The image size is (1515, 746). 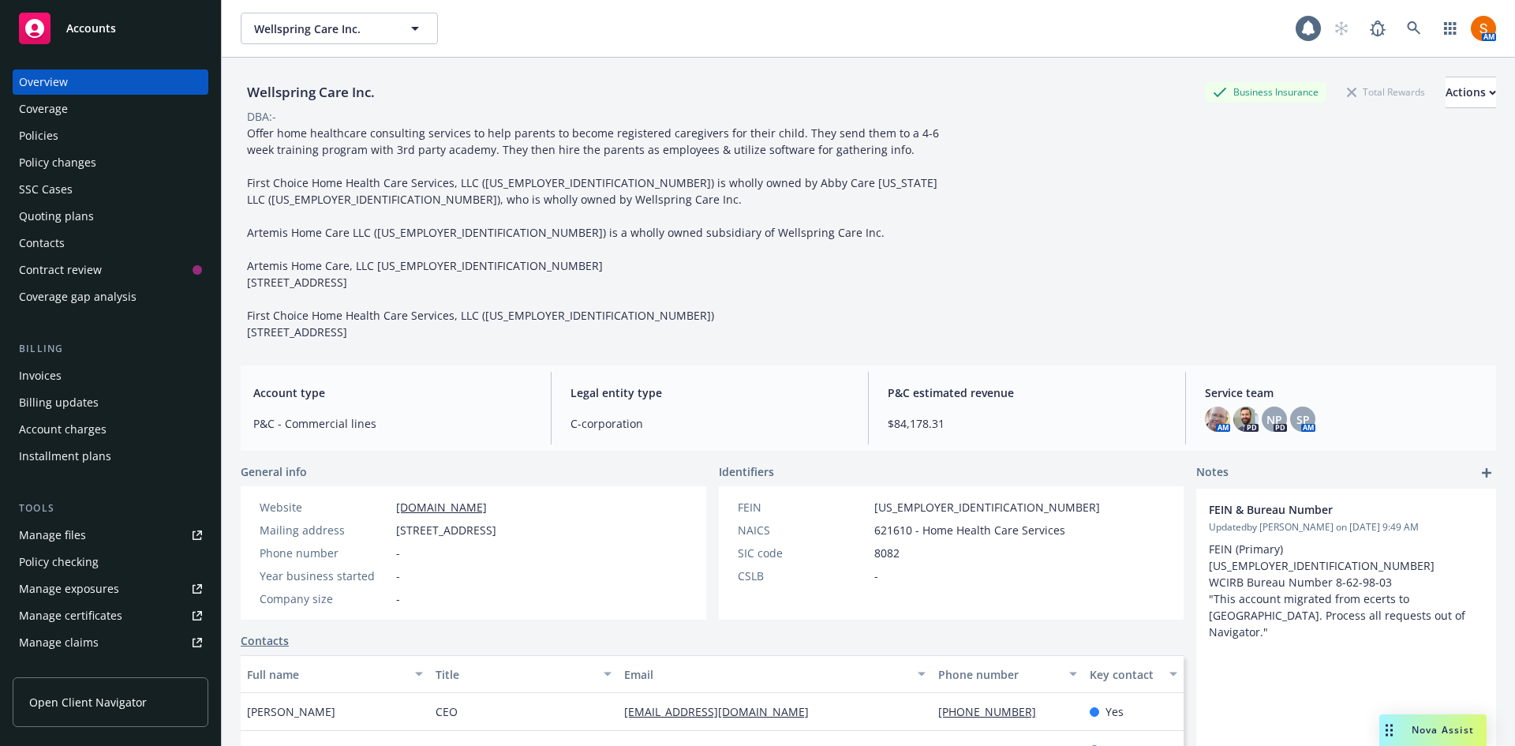 What do you see at coordinates (56, 216) in the screenshot?
I see `div: Quoting plans` at bounding box center [56, 216].